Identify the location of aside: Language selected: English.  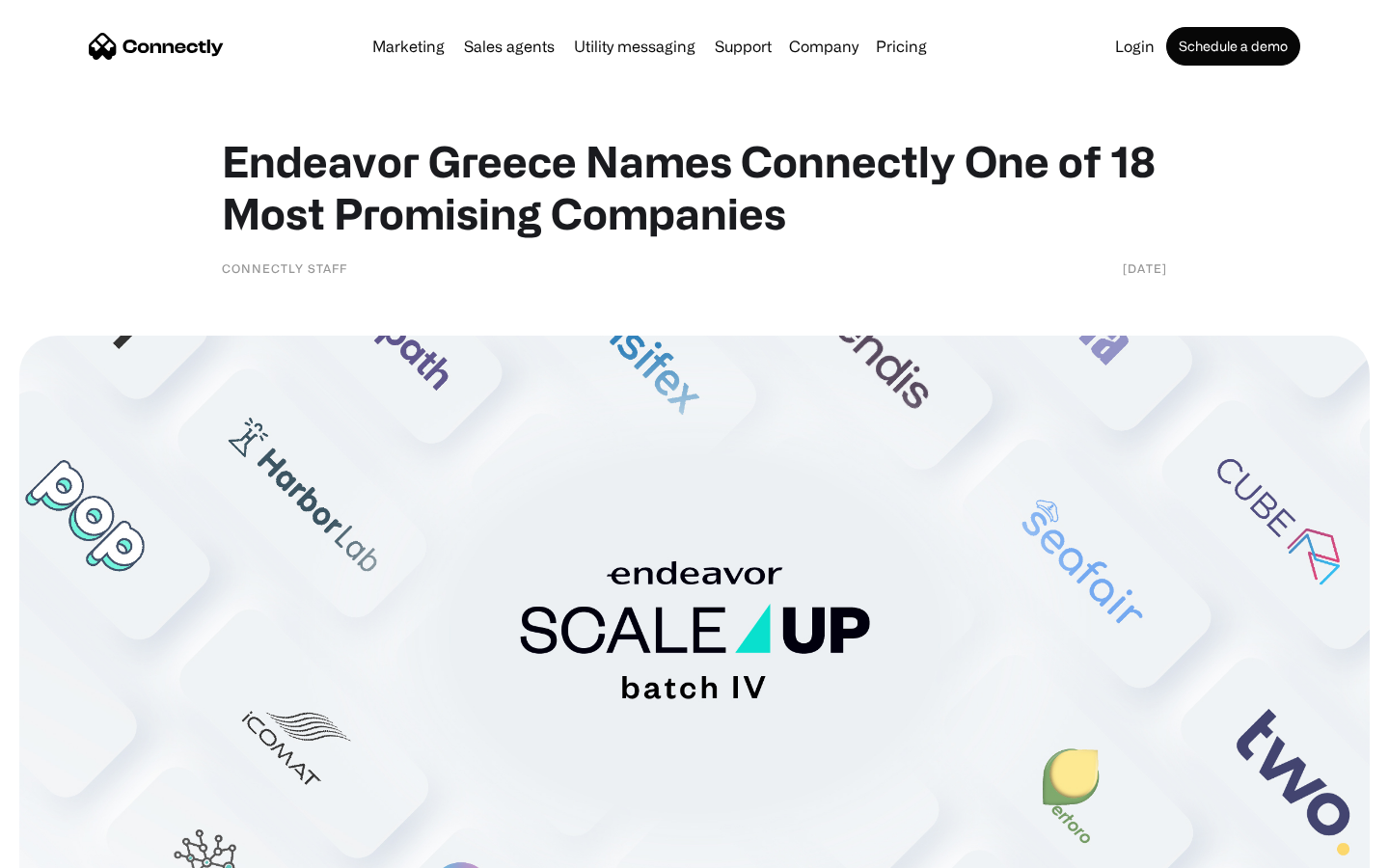
(68, 848).